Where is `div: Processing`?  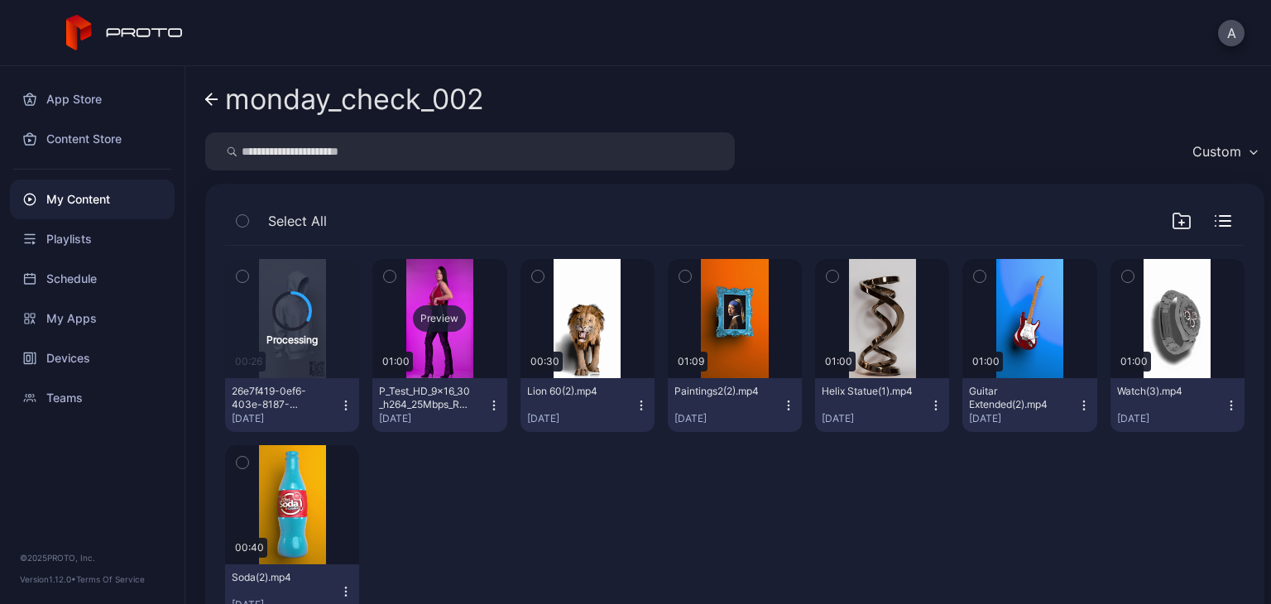 div: Processing is located at coordinates (292, 339).